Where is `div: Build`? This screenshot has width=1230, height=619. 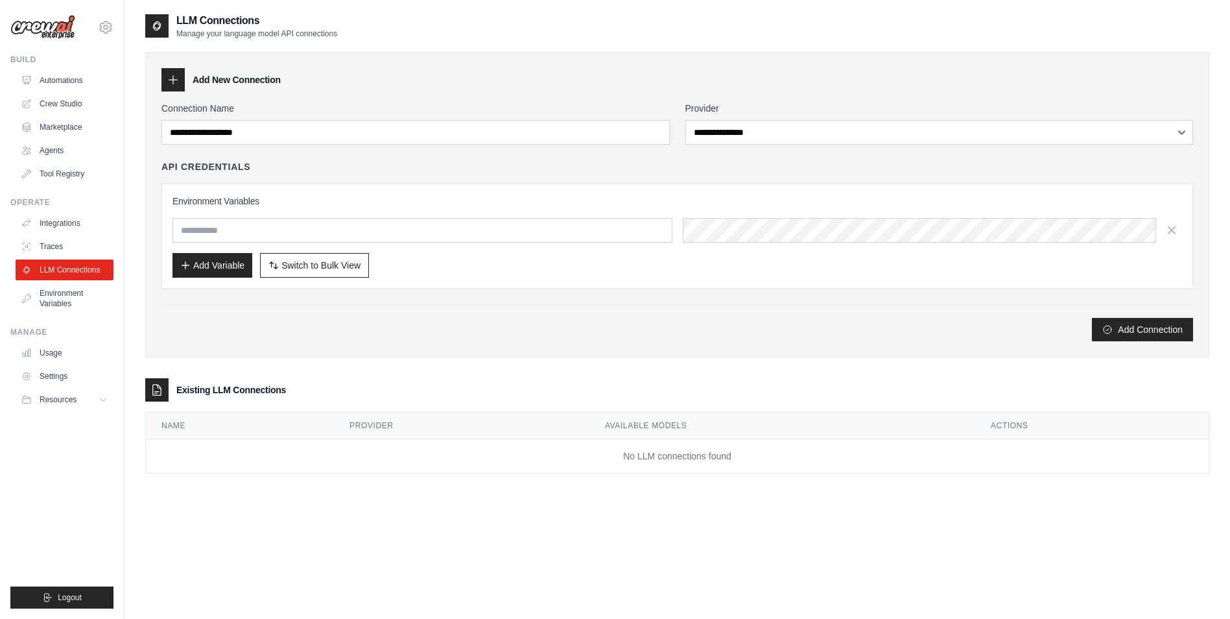
div: Build is located at coordinates (62, 60).